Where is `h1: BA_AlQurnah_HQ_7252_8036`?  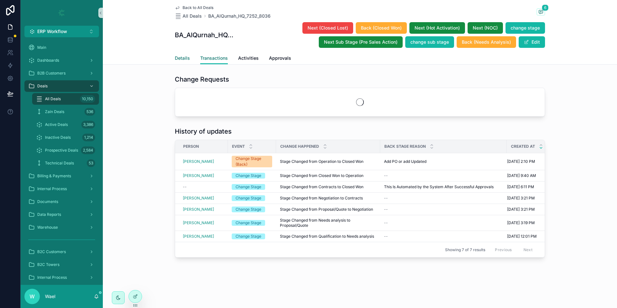
h1: BA_AlQurnah_HQ_7252_8036 is located at coordinates (204, 35).